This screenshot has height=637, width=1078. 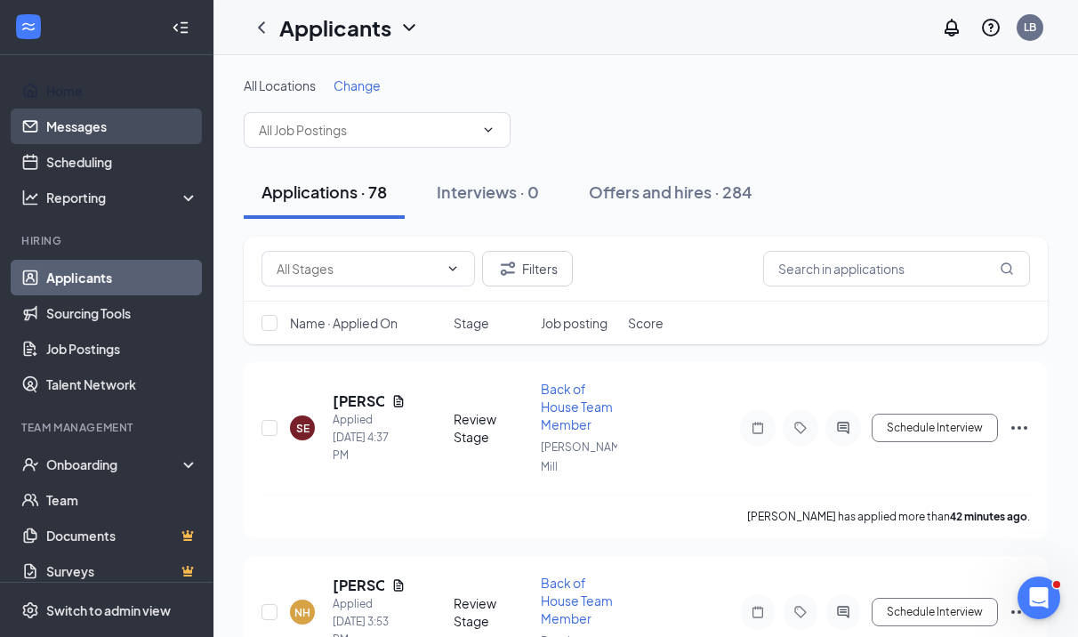 I want to click on span: All Locations, so click(x=279, y=85).